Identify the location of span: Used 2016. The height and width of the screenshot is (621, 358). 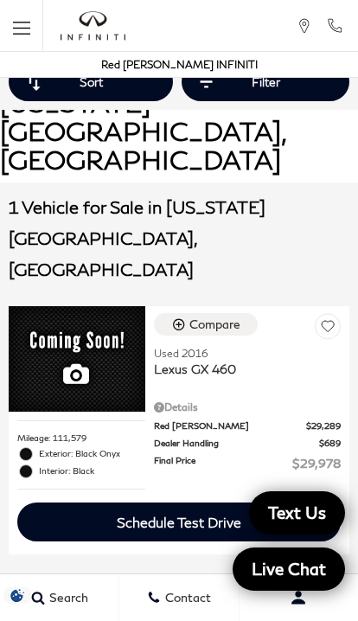
(240, 354).